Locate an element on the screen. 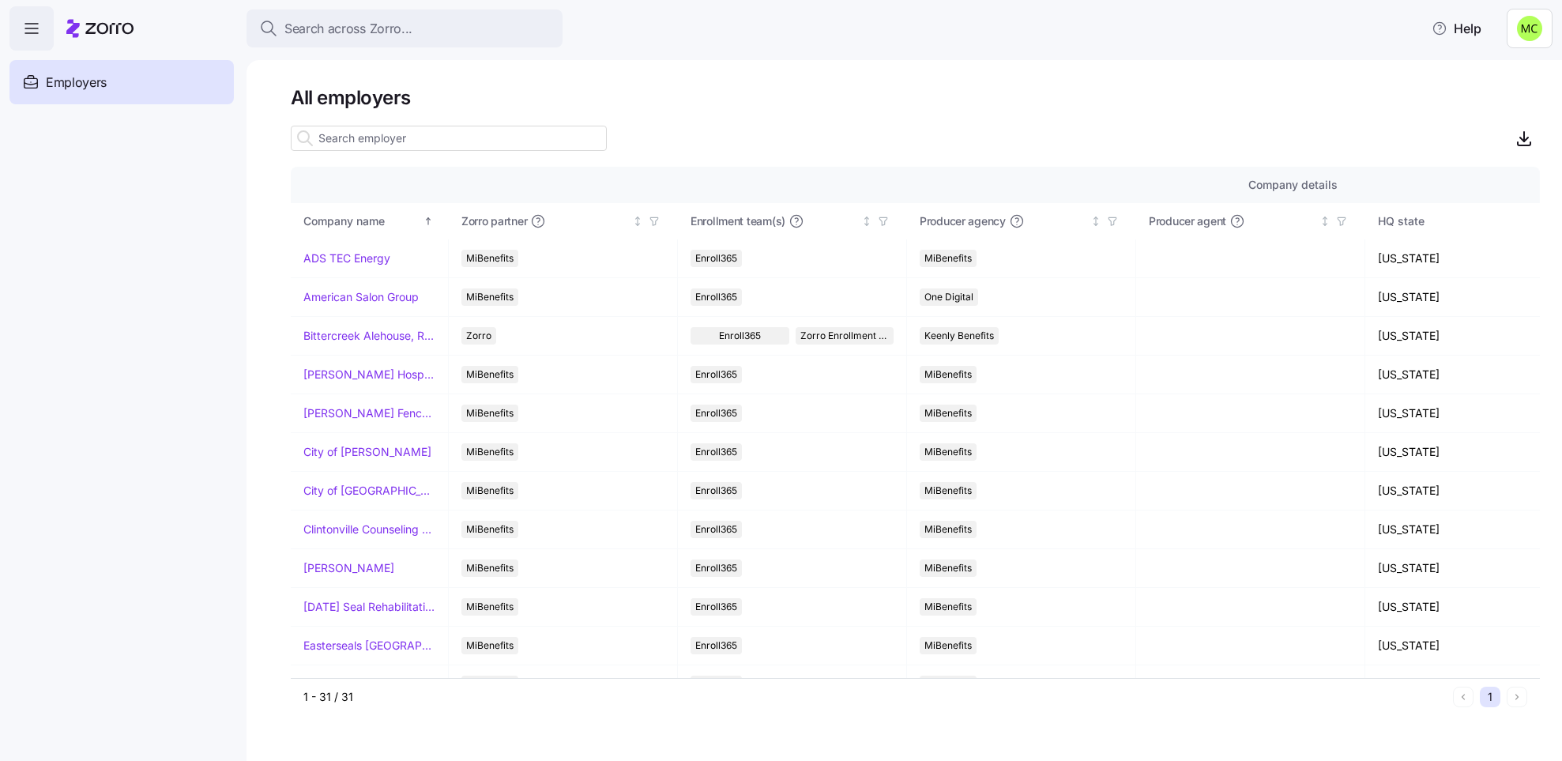 This screenshot has width=1562, height=761. a: Evans County Board of Commissioners is located at coordinates (369, 684).